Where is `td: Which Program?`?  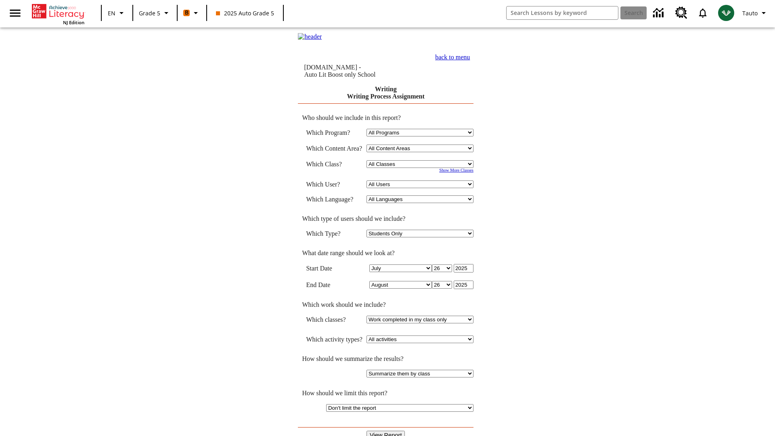 td: Which Program? is located at coordinates (334, 132).